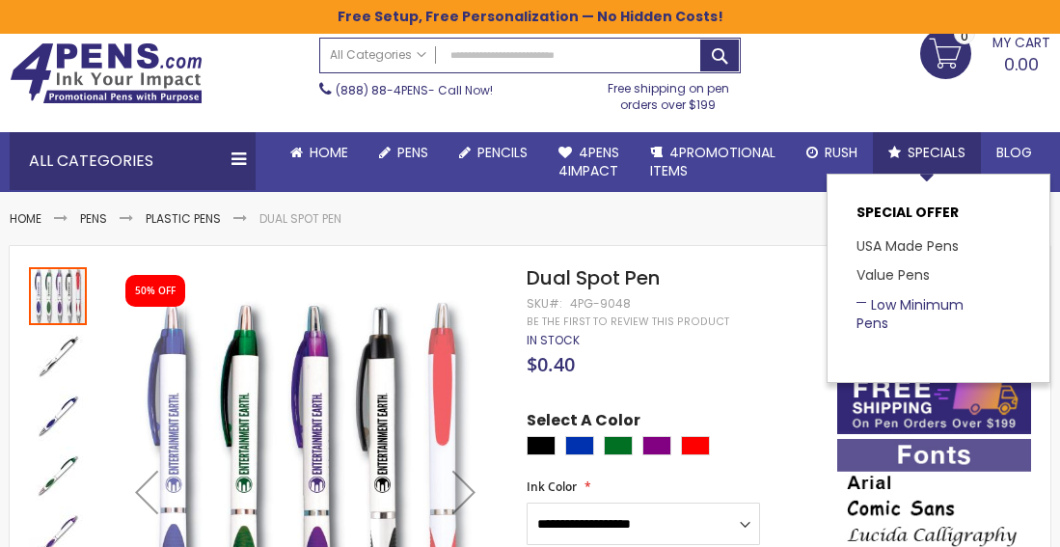 The image size is (1060, 547). What do you see at coordinates (936, 152) in the screenshot?
I see `span: Specials` at bounding box center [936, 152].